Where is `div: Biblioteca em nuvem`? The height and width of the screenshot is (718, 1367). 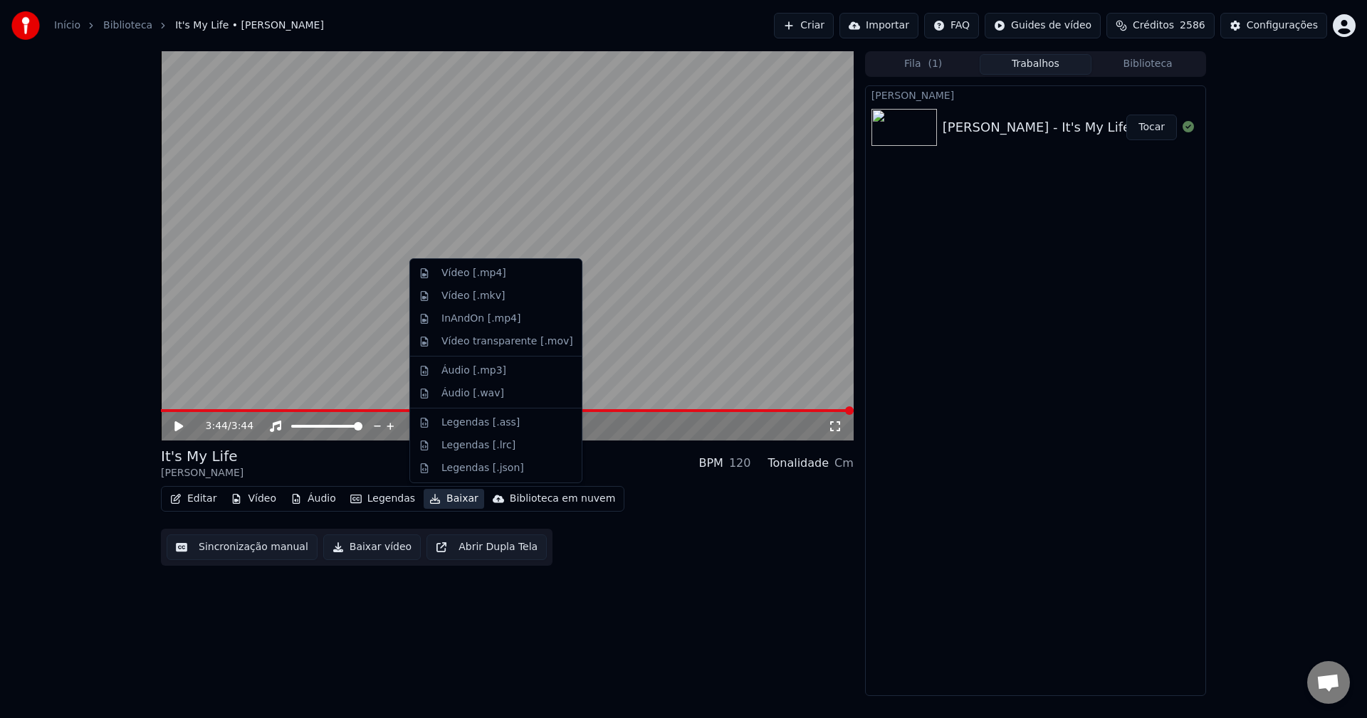
div: Biblioteca em nuvem is located at coordinates (562, 499).